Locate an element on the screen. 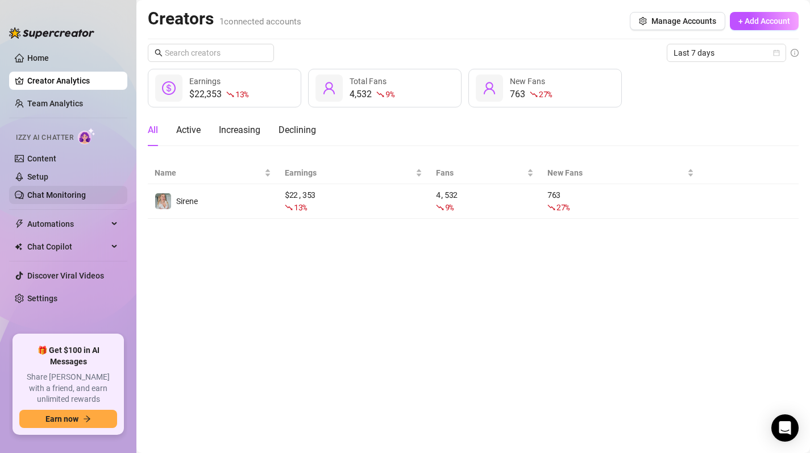 The width and height of the screenshot is (810, 453). a: Home is located at coordinates (38, 58).